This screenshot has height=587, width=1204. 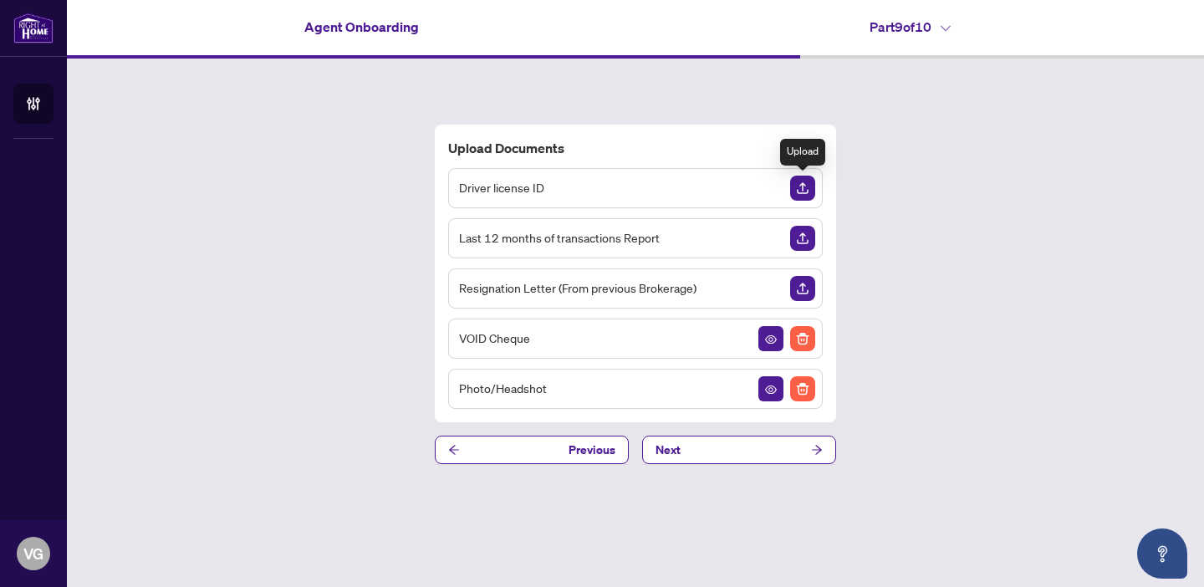 I want to click on span: Resignation Letter (From previous Brokerage), so click(x=578, y=288).